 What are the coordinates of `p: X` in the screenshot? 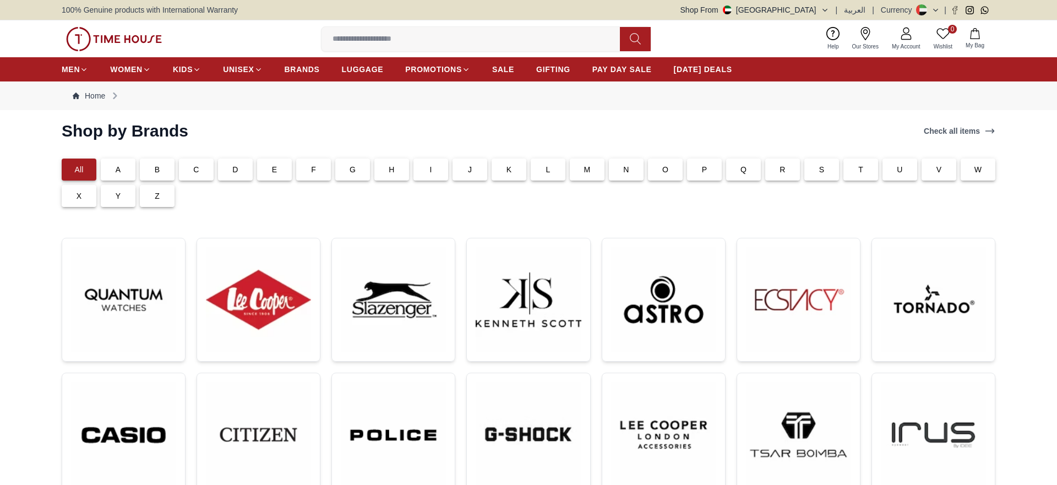 It's located at (79, 196).